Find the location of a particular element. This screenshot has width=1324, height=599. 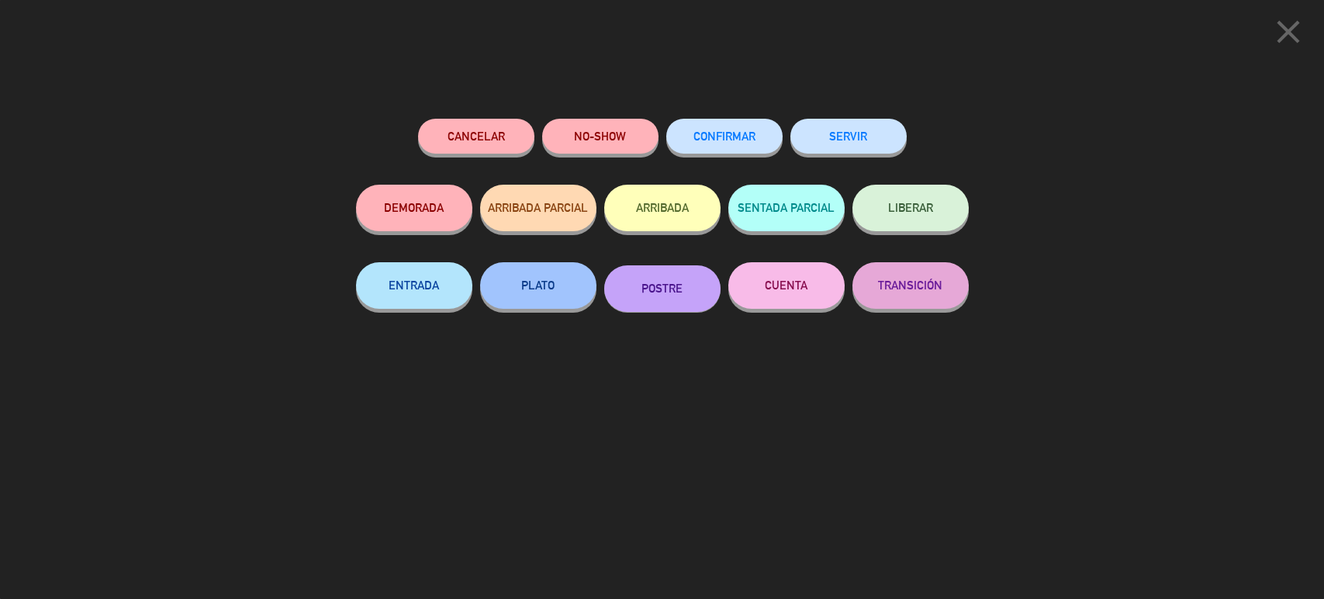

button: TRANSICIÓN is located at coordinates (910, 285).